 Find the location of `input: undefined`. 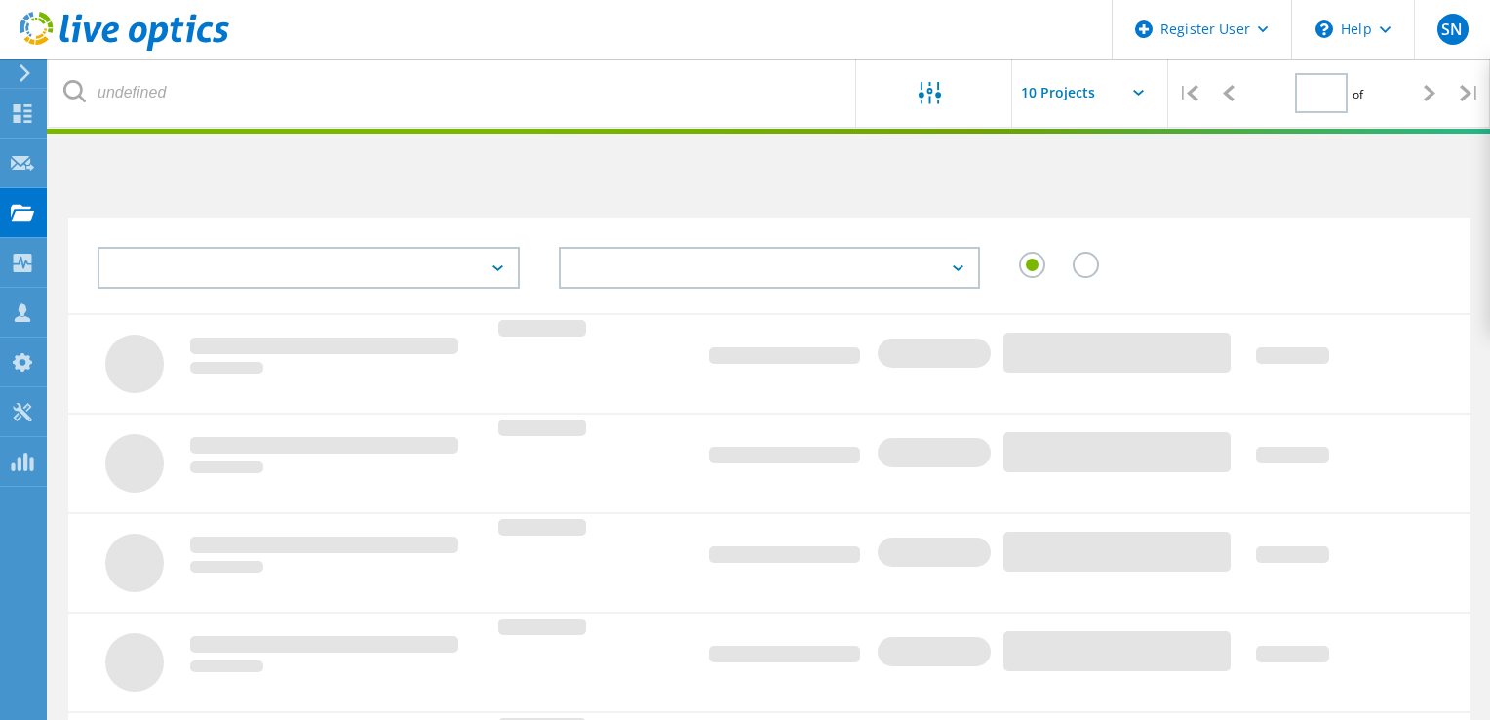

input: undefined is located at coordinates (453, 93).